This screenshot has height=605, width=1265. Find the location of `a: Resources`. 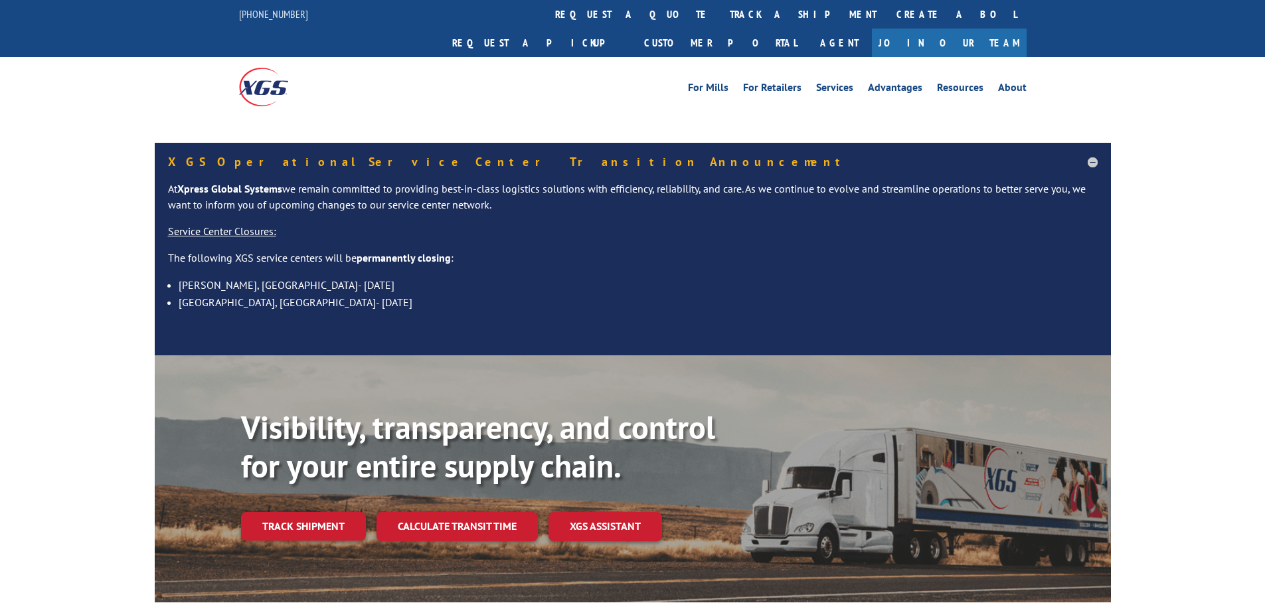

a: Resources is located at coordinates (960, 90).